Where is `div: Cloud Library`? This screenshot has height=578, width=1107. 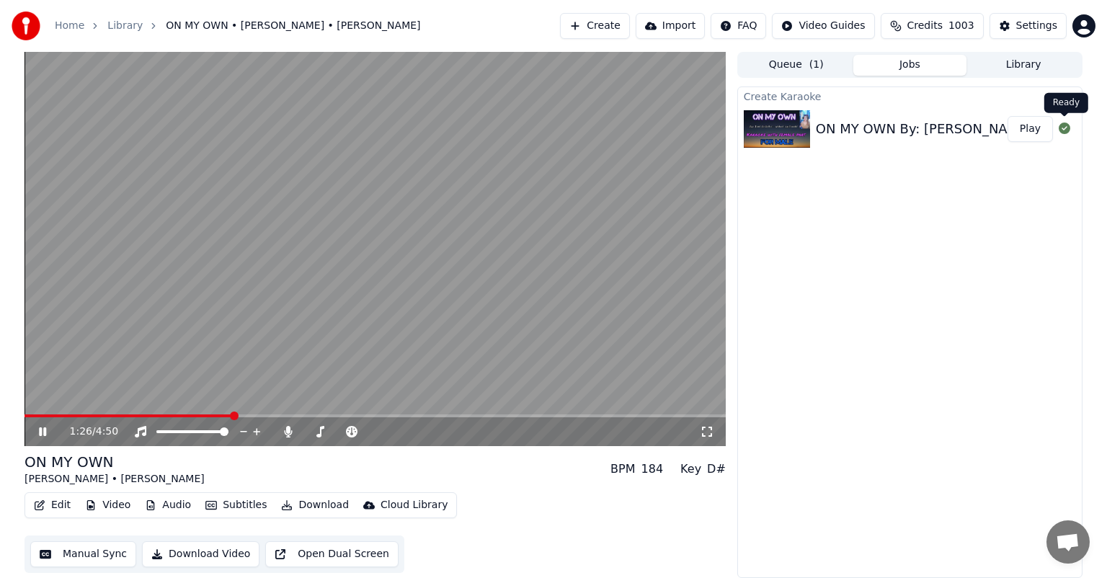 div: Cloud Library is located at coordinates (414, 505).